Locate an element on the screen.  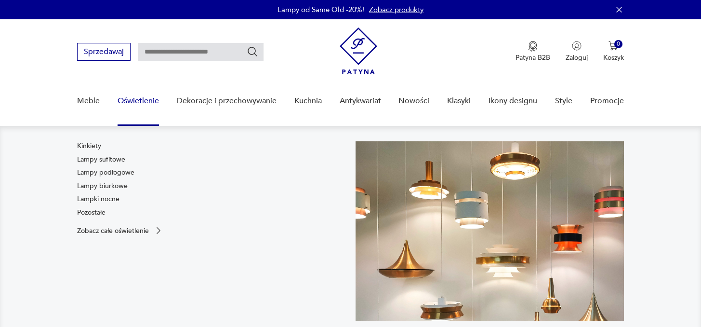
img: Patyna - sklep z meblami i dekoracjami vintage is located at coordinates (358, 51).